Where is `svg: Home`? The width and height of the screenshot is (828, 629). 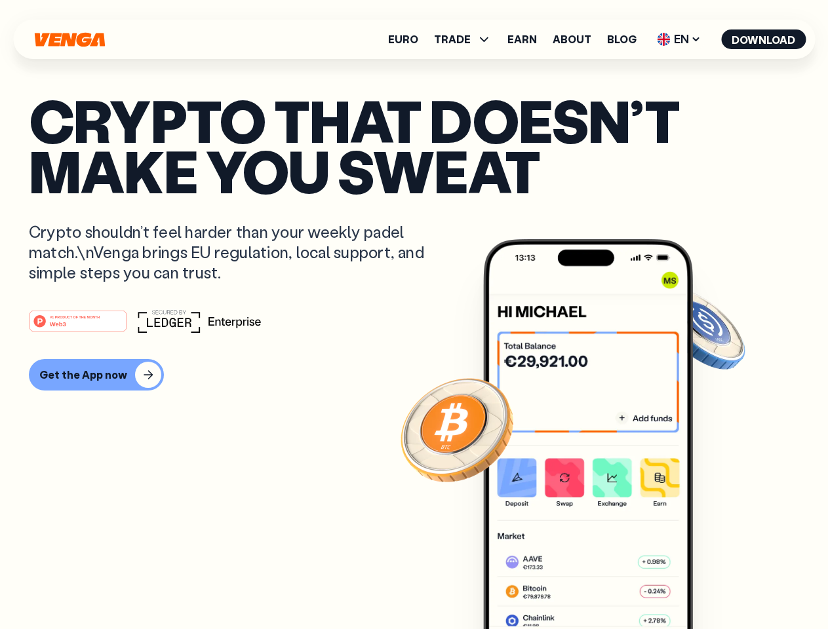 svg: Home is located at coordinates (69, 39).